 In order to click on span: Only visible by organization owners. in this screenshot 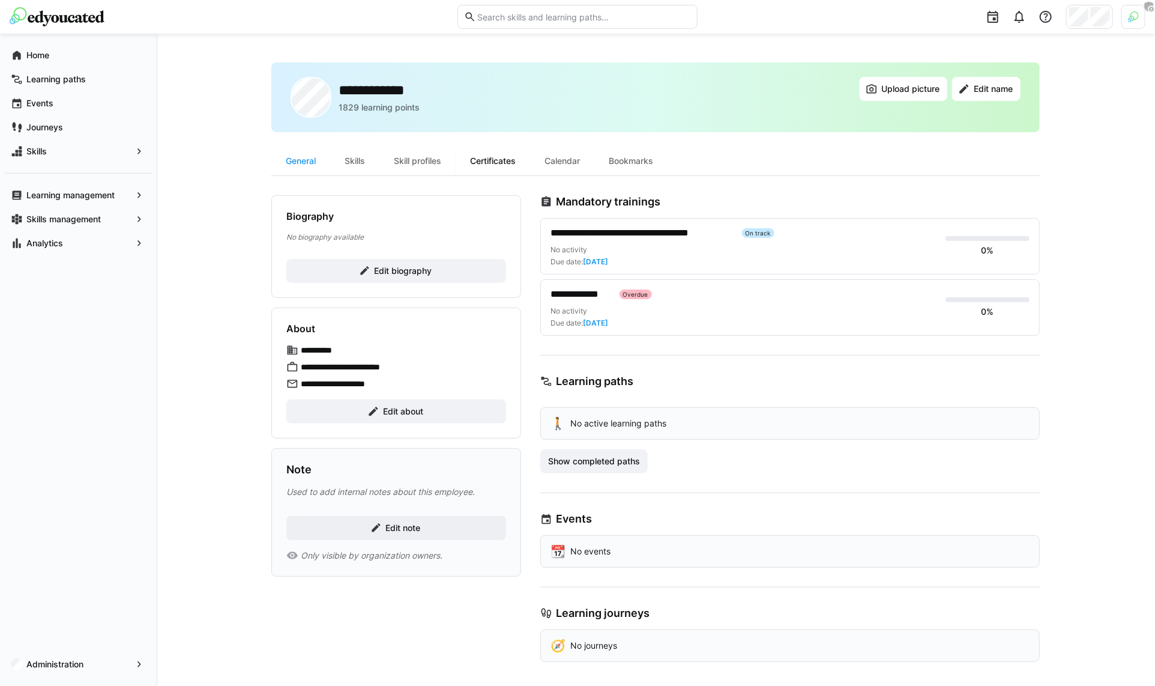, I will do `click(372, 555)`.